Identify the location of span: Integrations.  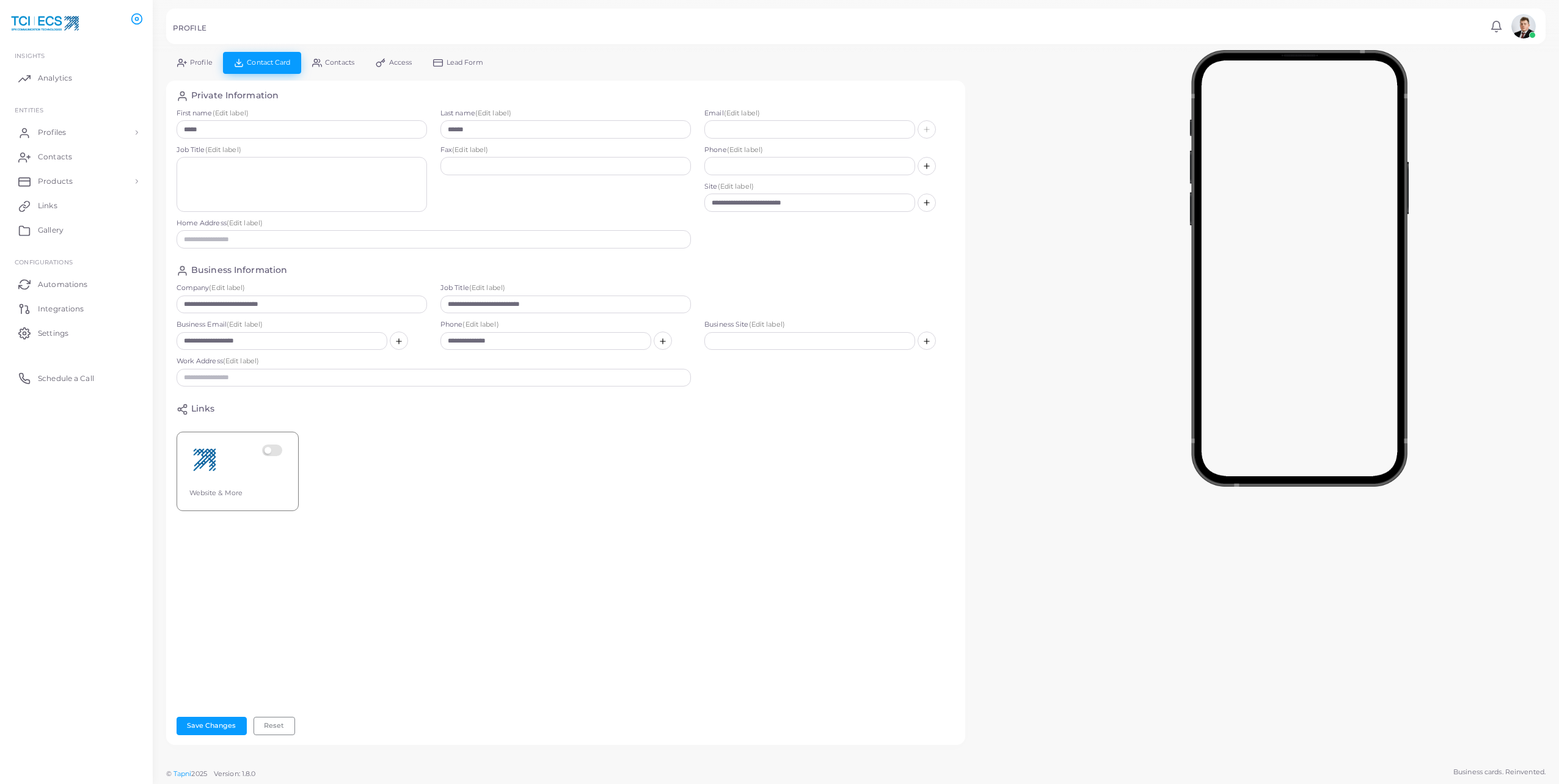
(61, 309).